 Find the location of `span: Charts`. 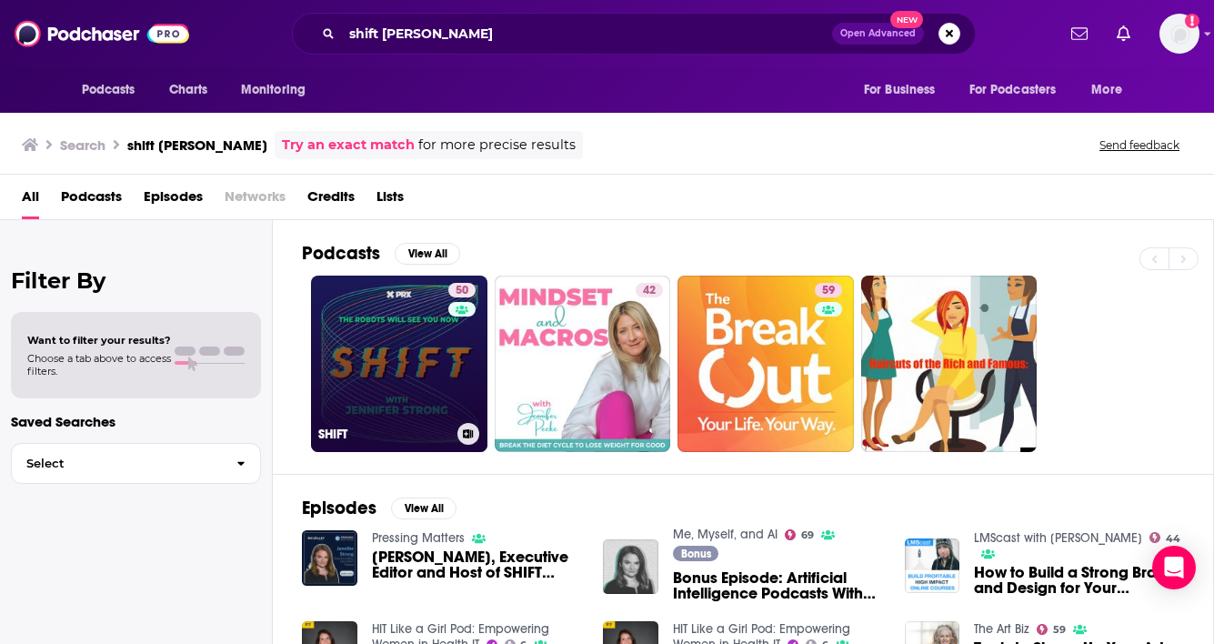

span: Charts is located at coordinates (188, 90).